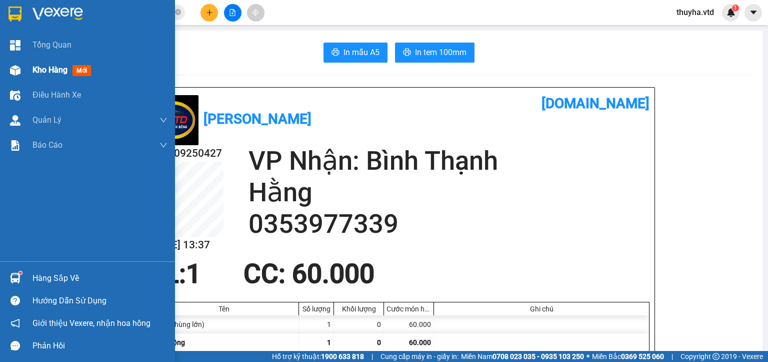 This screenshot has height=362, width=768. What do you see at coordinates (136, 15) in the screenshot?
I see `div: Bình Thạnh` at bounding box center [136, 15].